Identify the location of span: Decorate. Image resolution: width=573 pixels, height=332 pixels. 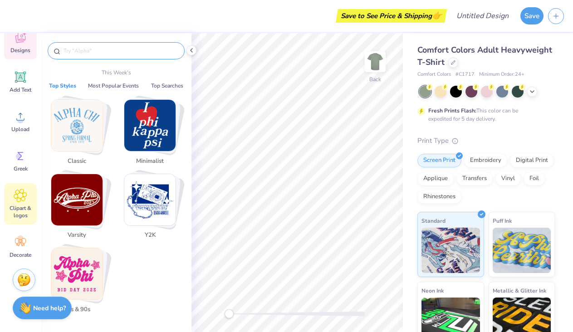
(20, 255).